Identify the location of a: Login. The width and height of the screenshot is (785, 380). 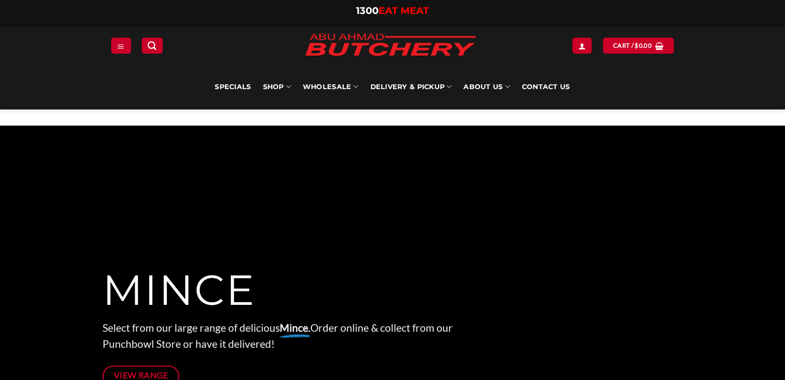
(582, 45).